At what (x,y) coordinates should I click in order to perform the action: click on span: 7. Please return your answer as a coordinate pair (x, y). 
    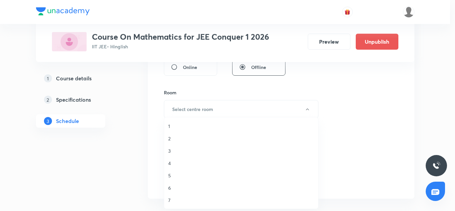
    Looking at the image, I should click on (241, 200).